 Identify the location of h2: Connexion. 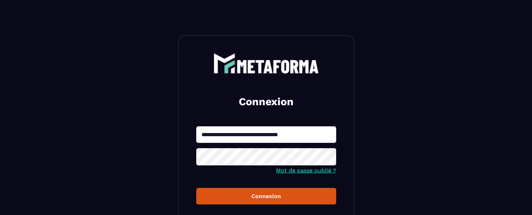
(266, 102).